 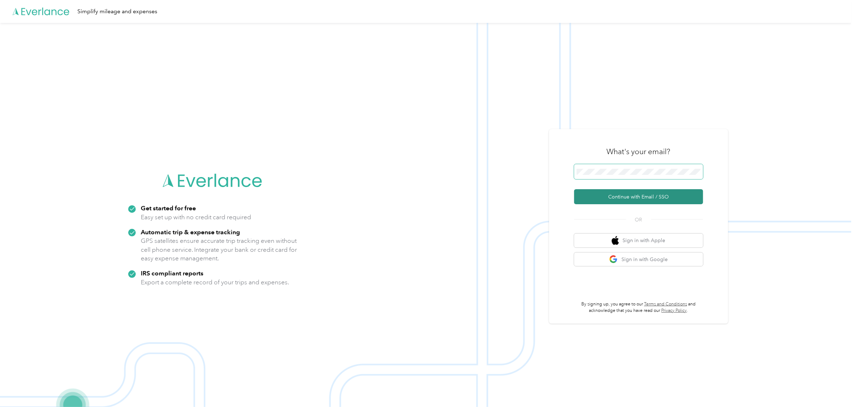 I want to click on button: google logoSign in with Google, so click(x=638, y=260).